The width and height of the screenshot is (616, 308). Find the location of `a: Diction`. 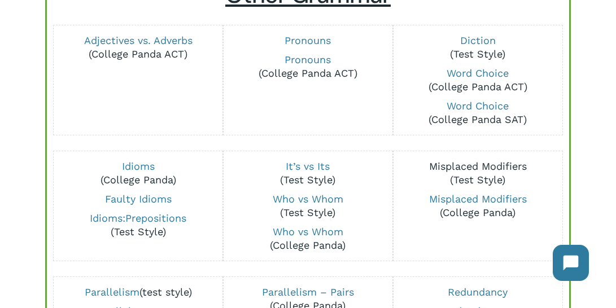

a: Diction is located at coordinates (478, 40).